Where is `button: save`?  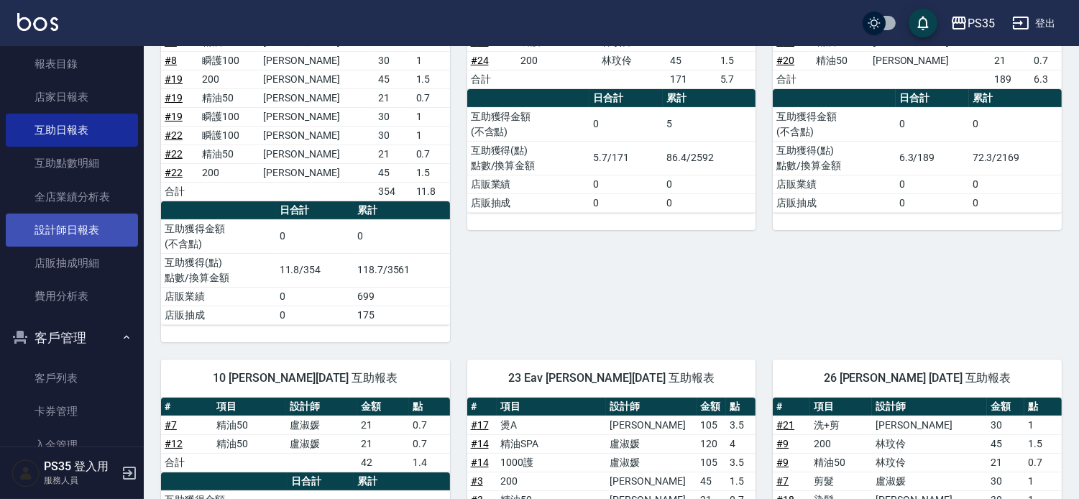 button: save is located at coordinates (923, 23).